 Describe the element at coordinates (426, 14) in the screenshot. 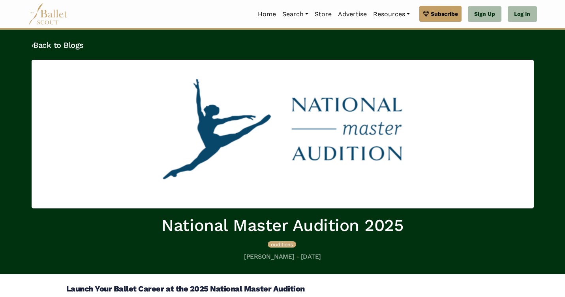

I see `img: gem.svg` at that location.